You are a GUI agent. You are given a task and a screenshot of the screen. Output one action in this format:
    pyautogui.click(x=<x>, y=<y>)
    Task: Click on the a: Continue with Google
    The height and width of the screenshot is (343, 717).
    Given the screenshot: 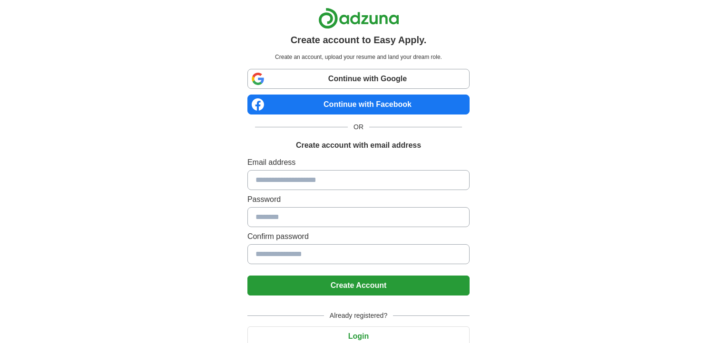 What is the action you would take?
    pyautogui.click(x=358, y=79)
    